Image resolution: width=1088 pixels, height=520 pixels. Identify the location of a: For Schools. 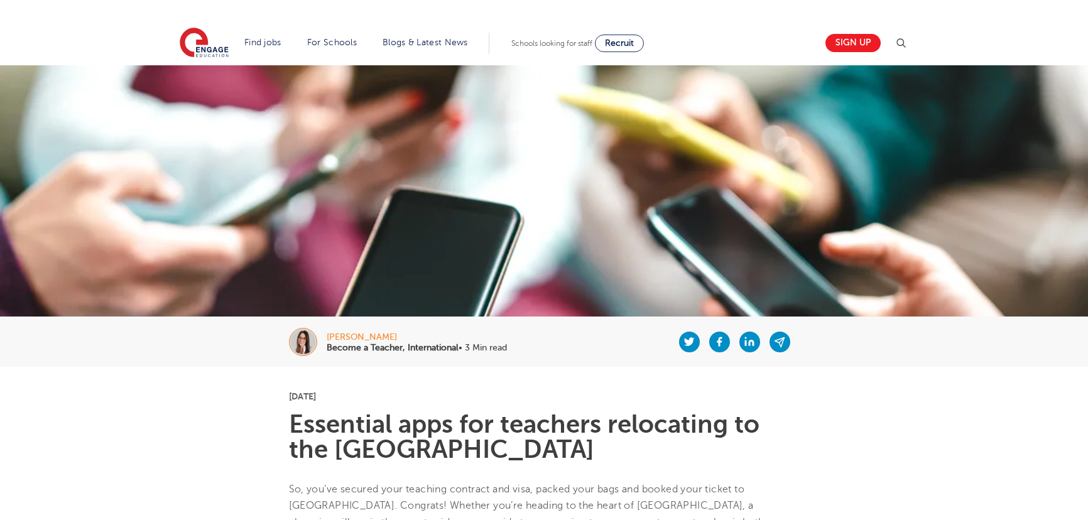
(332, 42).